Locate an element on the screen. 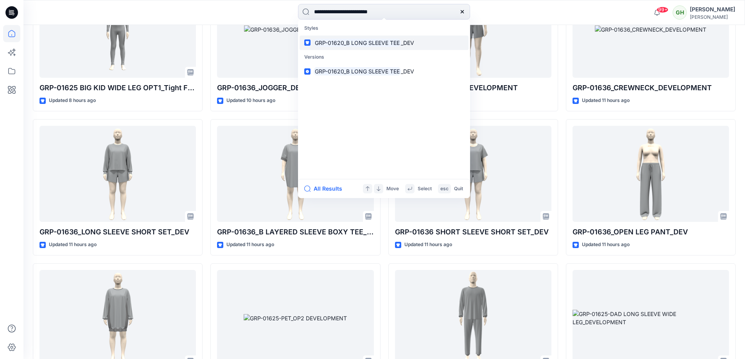 The height and width of the screenshot is (359, 745). p: GRP-01636_CREWNECK_DEVELOPMENT is located at coordinates (650, 88).